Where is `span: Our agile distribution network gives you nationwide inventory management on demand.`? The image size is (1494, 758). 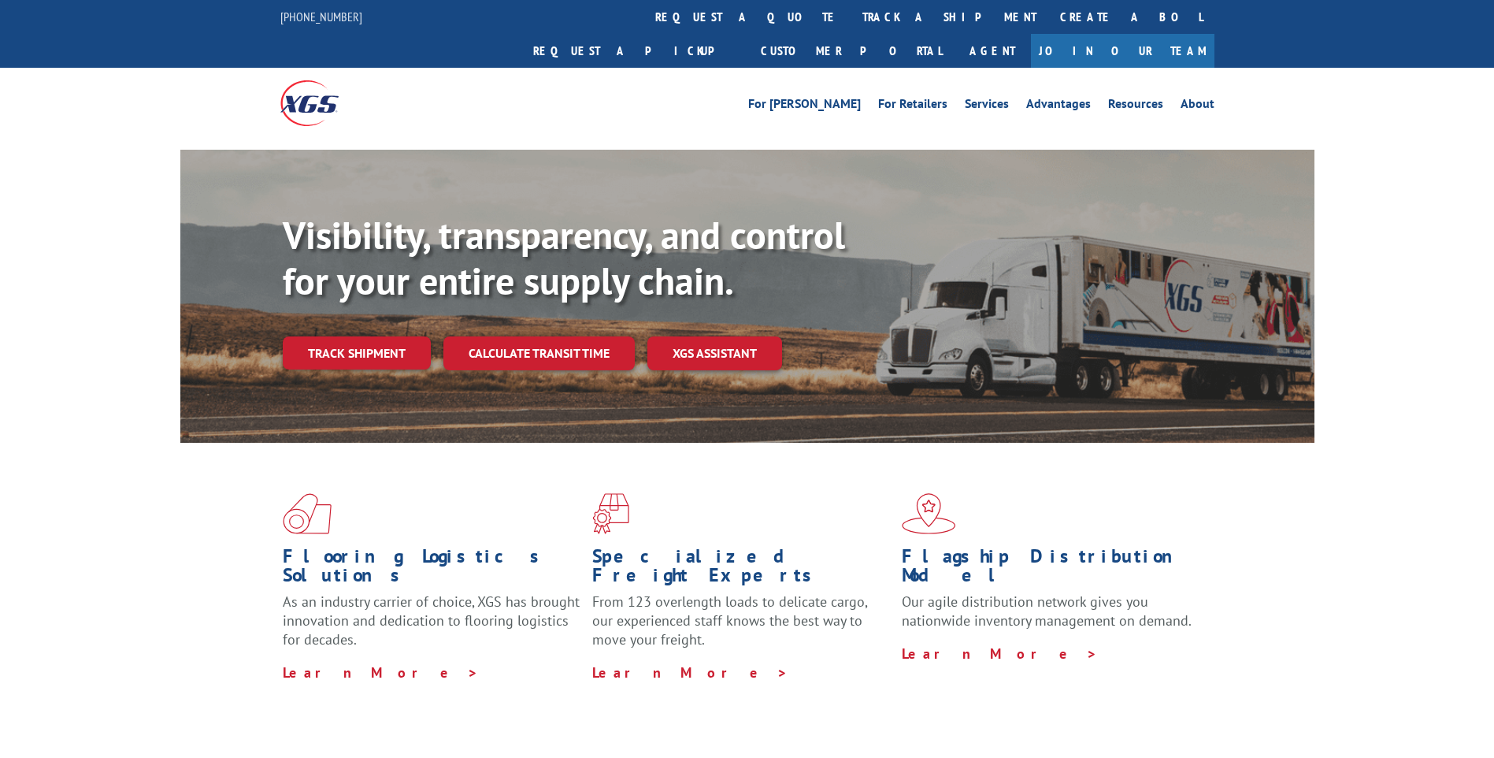 span: Our agile distribution network gives you nationwide inventory management on demand. is located at coordinates (1047, 610).